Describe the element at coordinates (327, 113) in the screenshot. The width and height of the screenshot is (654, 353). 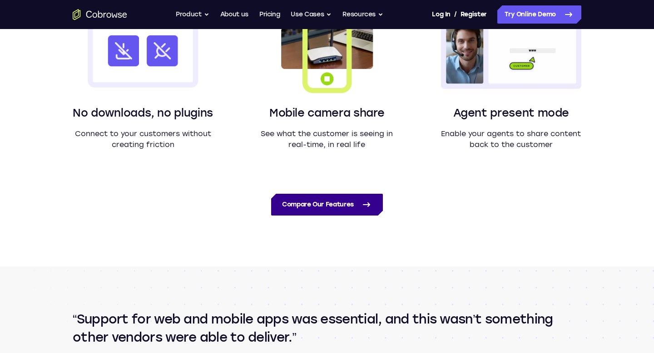
I see `h3: Mobile camera share` at that location.